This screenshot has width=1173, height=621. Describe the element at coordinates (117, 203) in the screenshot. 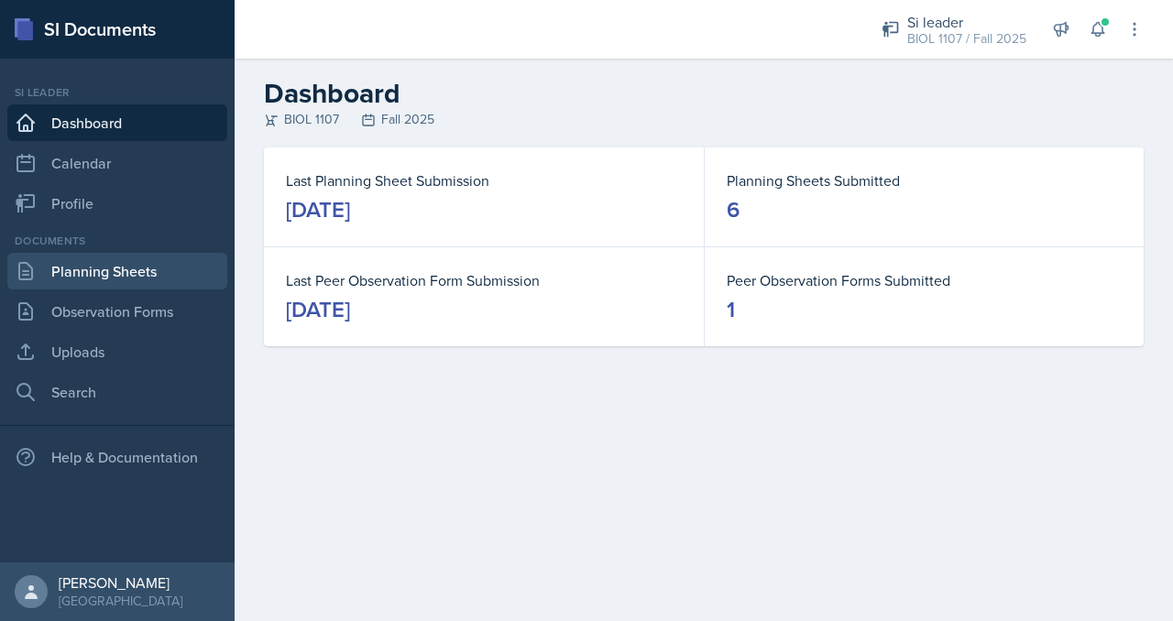

I see `a: Profile` at that location.